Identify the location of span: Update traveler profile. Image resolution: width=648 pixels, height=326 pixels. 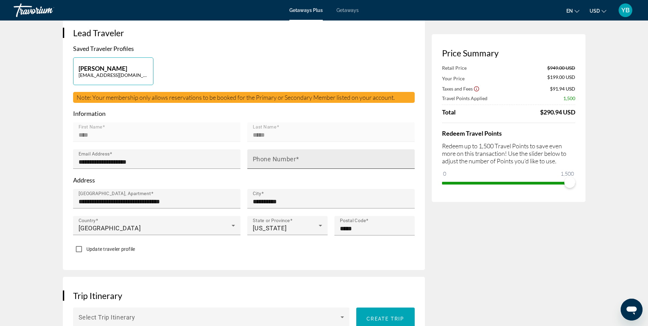
(111, 249).